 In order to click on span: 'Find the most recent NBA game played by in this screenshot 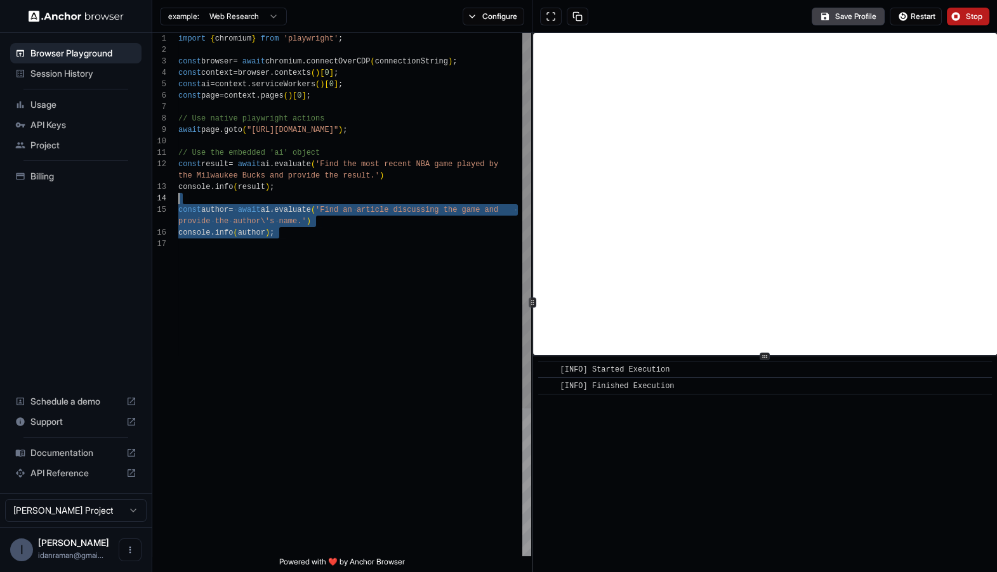, I will do `click(407, 164)`.